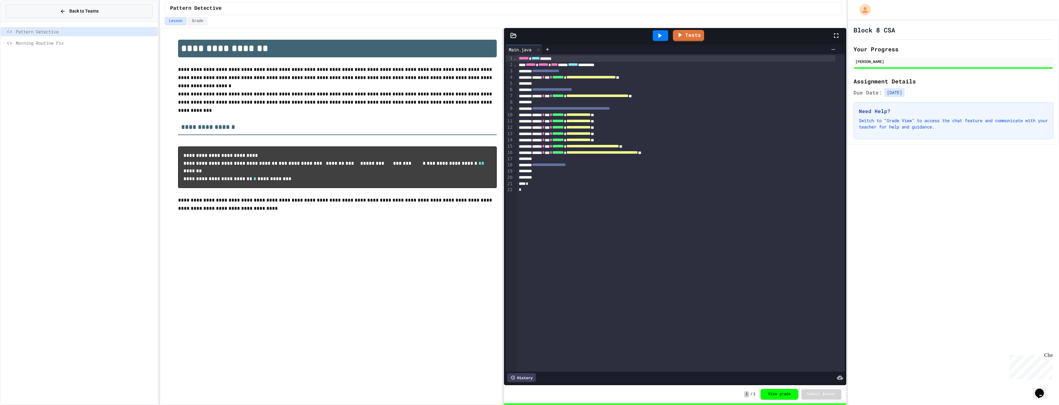  I want to click on h2: Your Progress, so click(953, 49).